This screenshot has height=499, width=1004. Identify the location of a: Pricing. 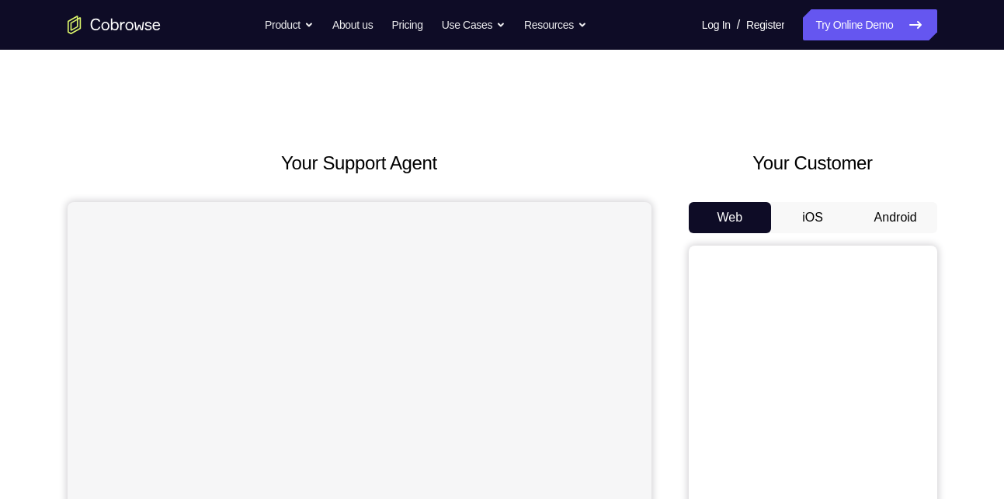
(407, 25).